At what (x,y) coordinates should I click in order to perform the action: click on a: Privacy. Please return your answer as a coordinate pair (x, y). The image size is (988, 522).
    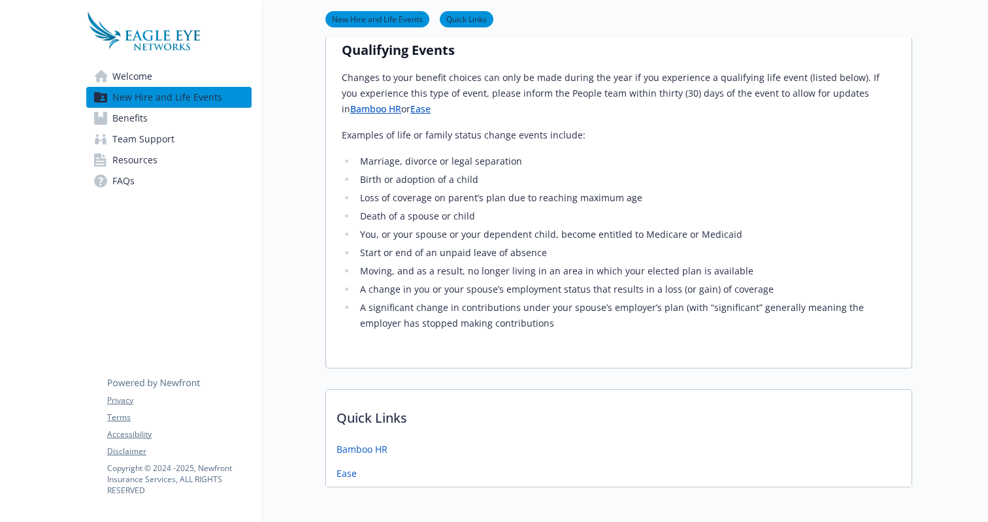
    Looking at the image, I should click on (179, 401).